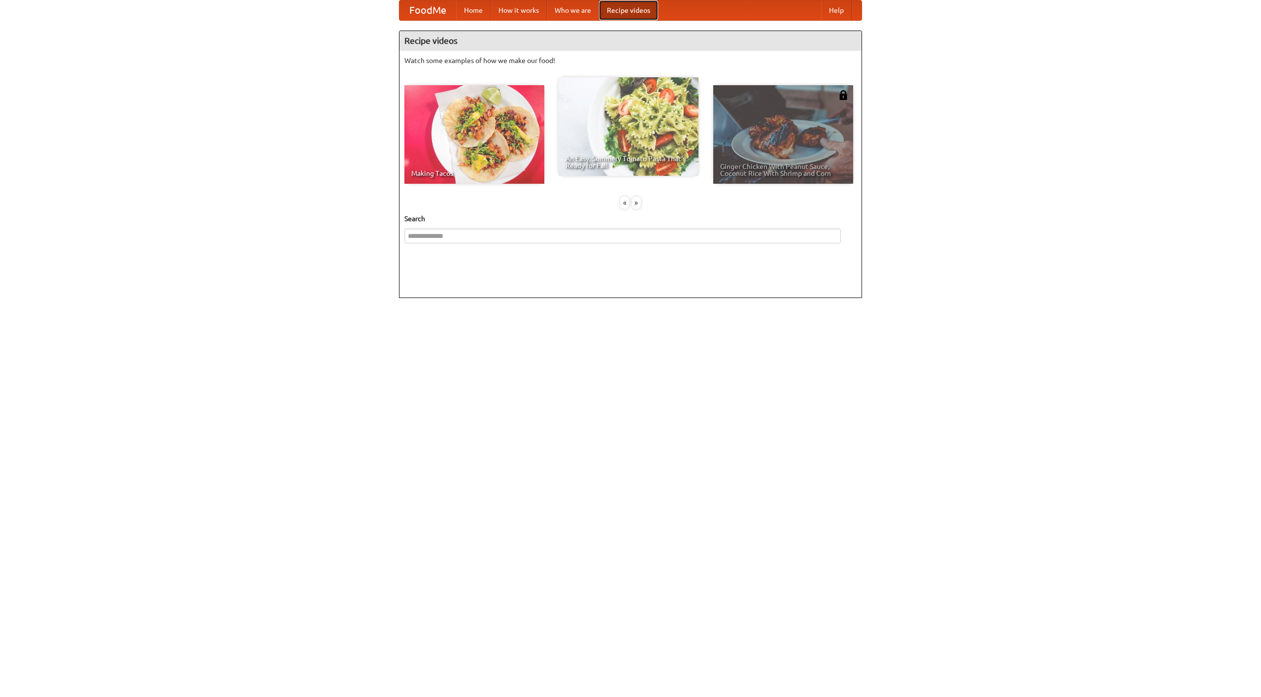 This screenshot has height=697, width=1261. Describe the element at coordinates (474, 134) in the screenshot. I see `a: Making Tacos` at that location.